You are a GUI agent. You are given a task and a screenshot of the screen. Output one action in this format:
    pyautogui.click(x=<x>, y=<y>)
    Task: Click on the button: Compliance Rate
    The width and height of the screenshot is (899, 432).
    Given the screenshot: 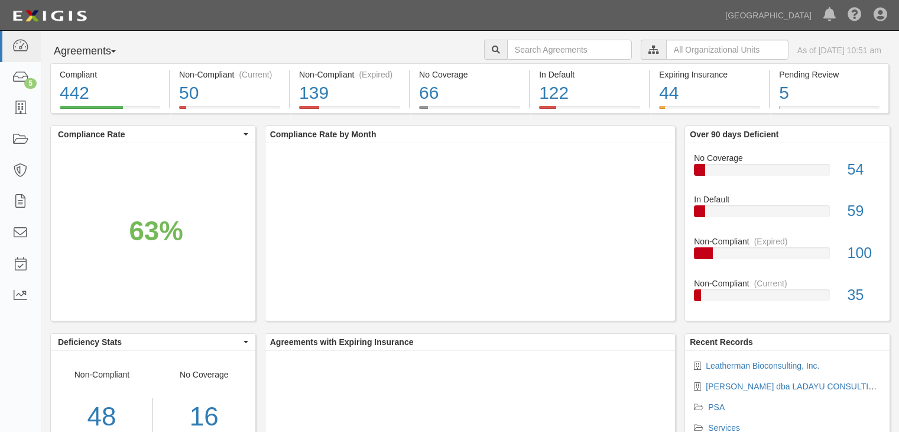 What is the action you would take?
    pyautogui.click(x=153, y=134)
    